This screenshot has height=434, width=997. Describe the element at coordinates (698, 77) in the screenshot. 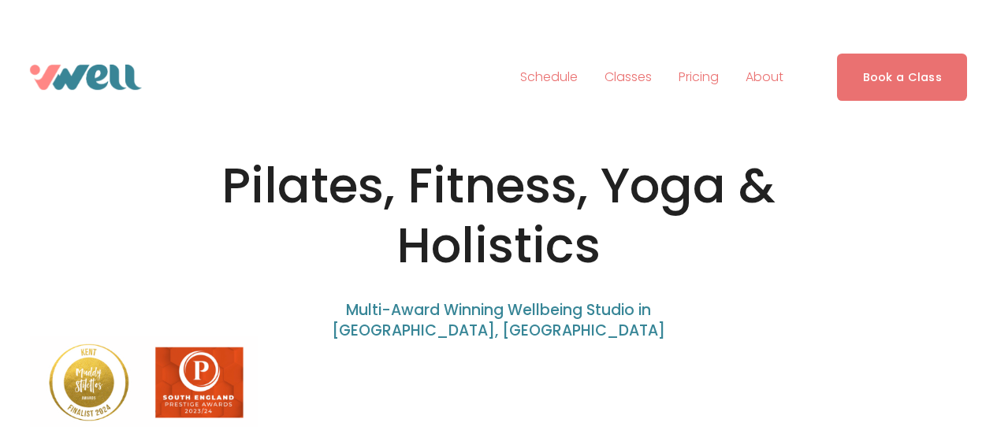

I see `a: Pricing` at that location.